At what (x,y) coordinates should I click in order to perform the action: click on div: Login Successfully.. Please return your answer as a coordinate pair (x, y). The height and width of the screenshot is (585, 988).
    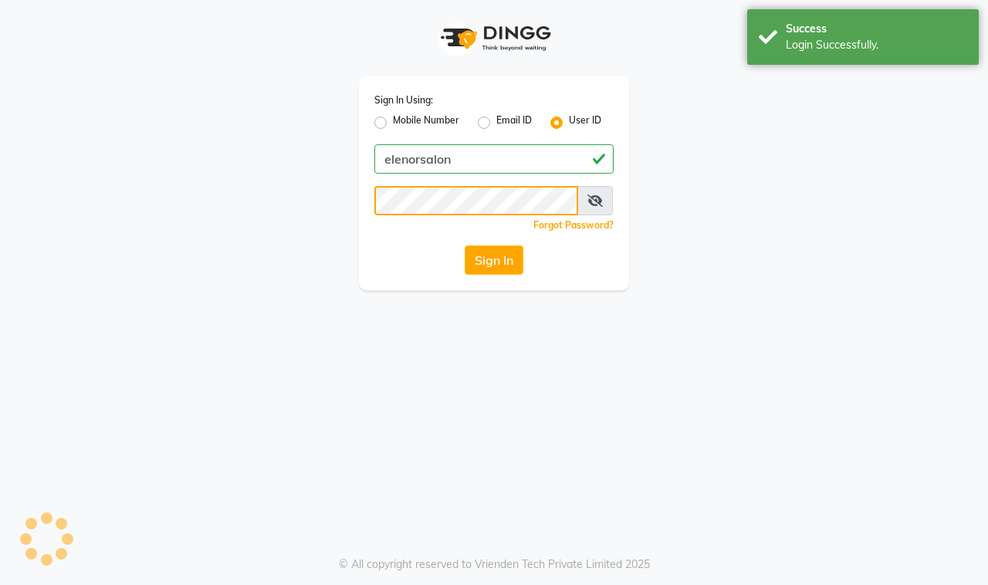
    Looking at the image, I should click on (876, 45).